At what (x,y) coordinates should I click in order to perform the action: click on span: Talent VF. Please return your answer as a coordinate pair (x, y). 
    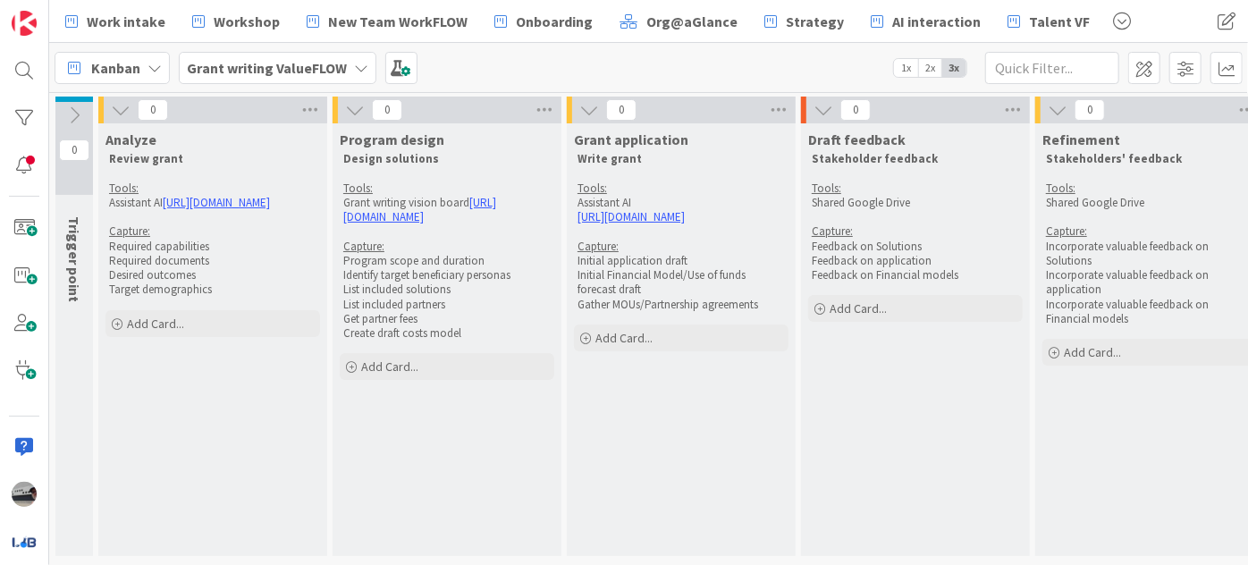
    Looking at the image, I should click on (1060, 21).